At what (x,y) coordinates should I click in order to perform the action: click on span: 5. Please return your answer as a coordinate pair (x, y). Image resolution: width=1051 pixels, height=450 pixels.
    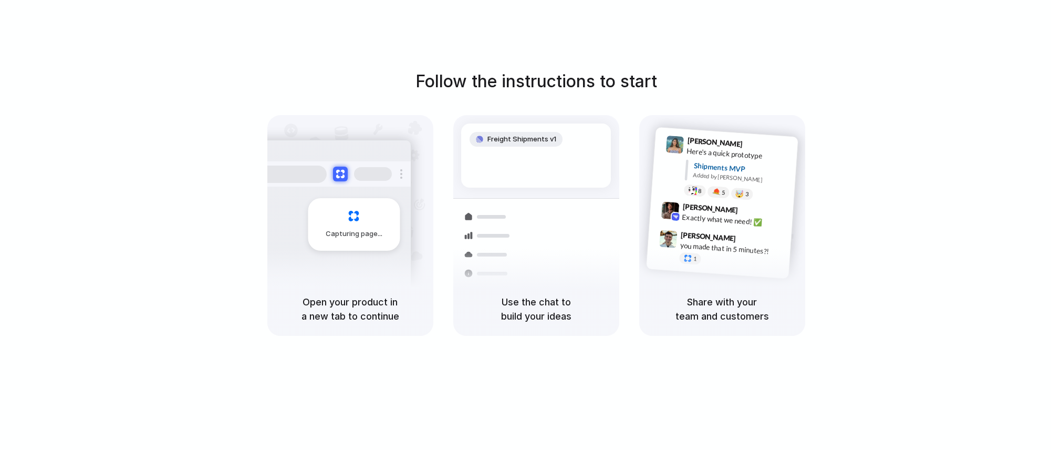
    Looking at the image, I should click on (723, 192).